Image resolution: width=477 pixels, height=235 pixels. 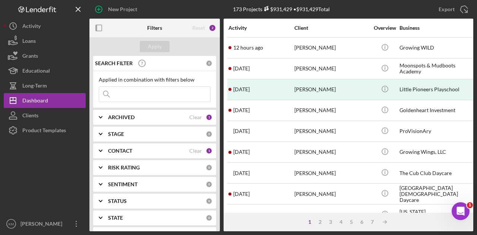 What do you see at coordinates (124, 168) in the screenshot?
I see `b: RISK RATING` at bounding box center [124, 168].